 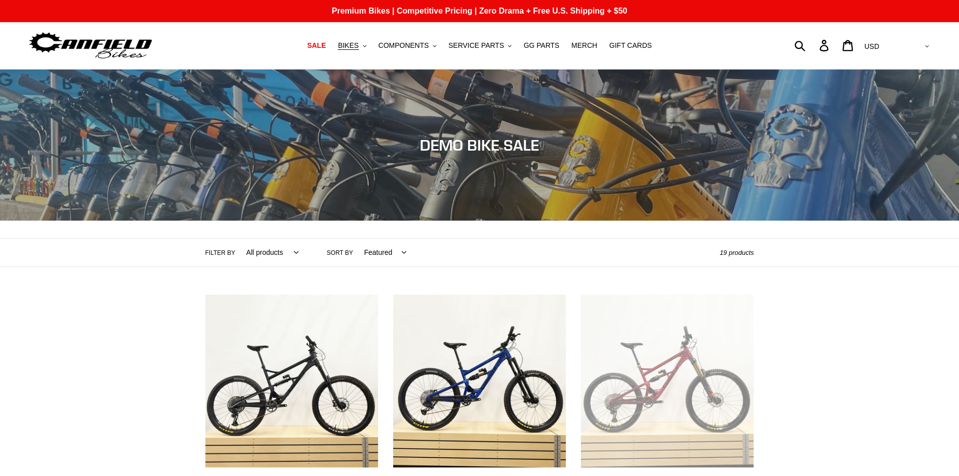 What do you see at coordinates (316, 45) in the screenshot?
I see `span: SALE` at bounding box center [316, 45].